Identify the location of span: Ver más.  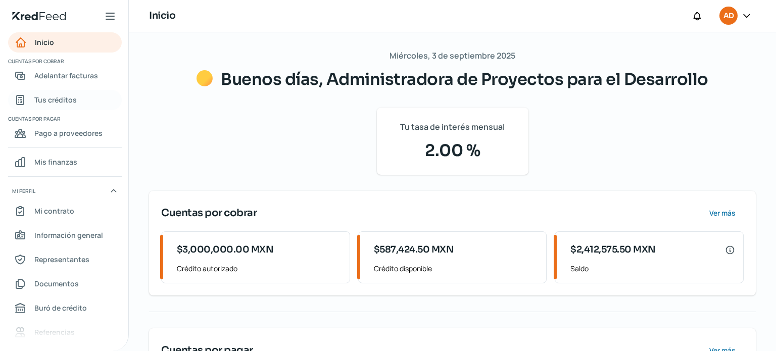
(723, 213).